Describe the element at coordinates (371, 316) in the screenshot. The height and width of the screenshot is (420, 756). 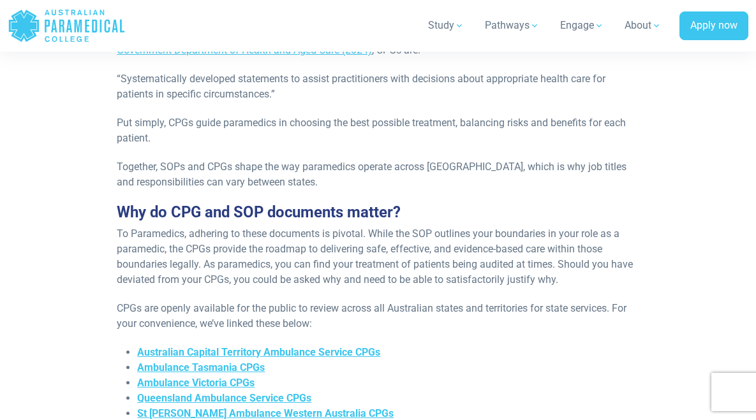
I see `span: CPGs are openly available for the public to review across all Australian states and territories f...` at that location.